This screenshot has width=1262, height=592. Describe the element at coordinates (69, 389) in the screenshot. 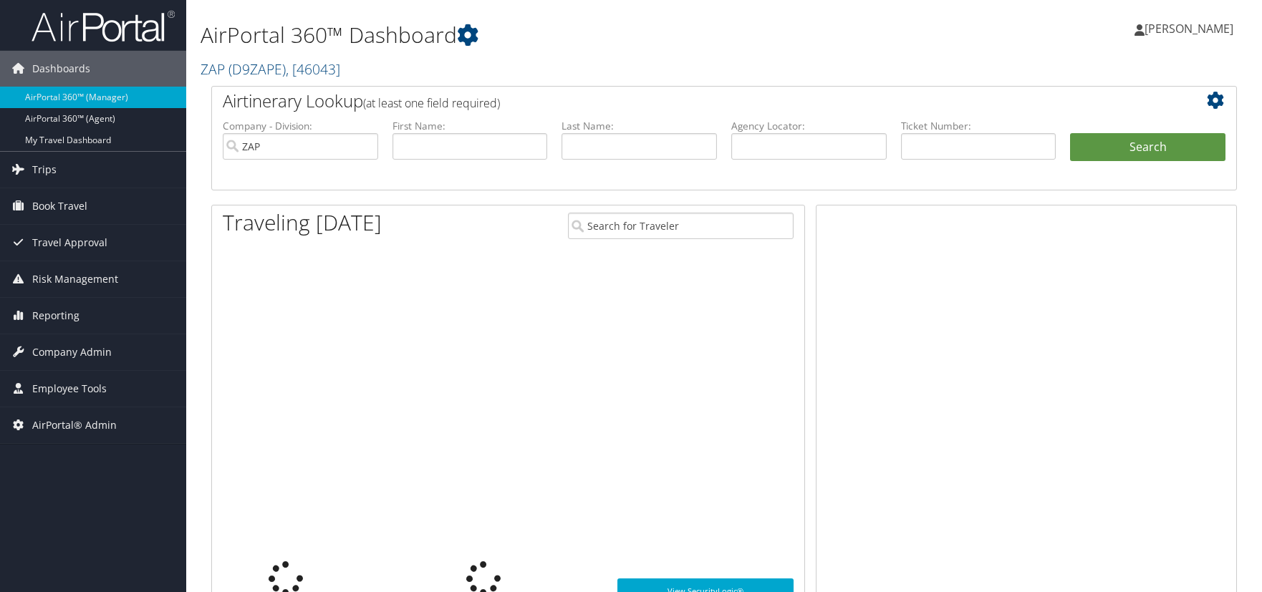

I see `span: Employee Tools` at that location.